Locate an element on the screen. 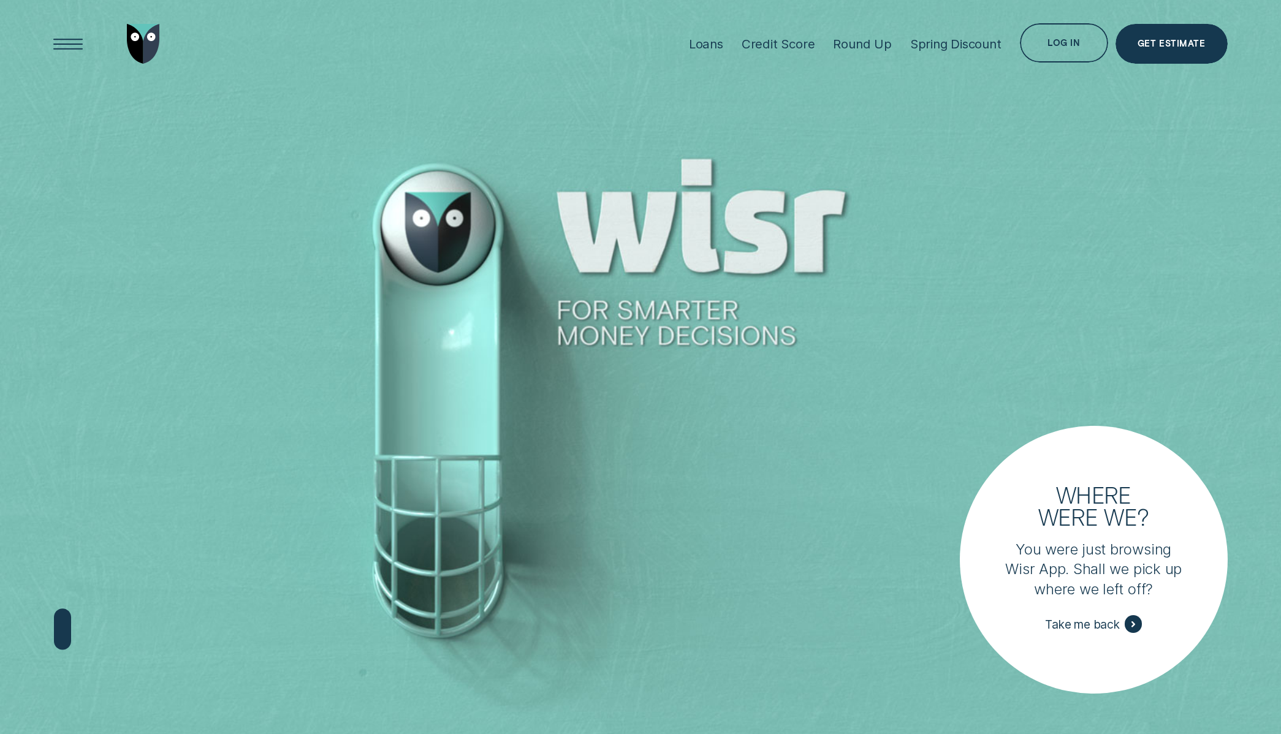 The width and height of the screenshot is (1281, 734). img: Wisr is located at coordinates (143, 44).